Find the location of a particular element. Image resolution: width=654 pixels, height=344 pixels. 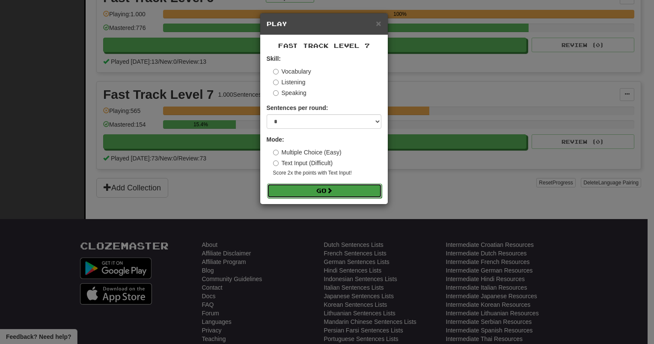

input: Speaking is located at coordinates (276, 93).